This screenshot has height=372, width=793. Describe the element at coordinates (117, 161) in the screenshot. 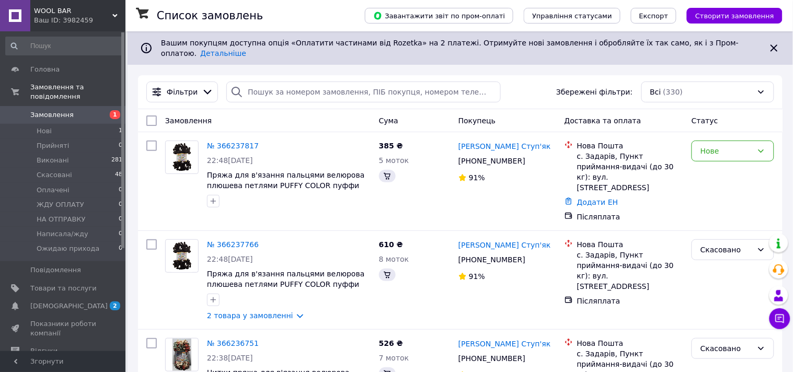

I see `span: 281` at that location.